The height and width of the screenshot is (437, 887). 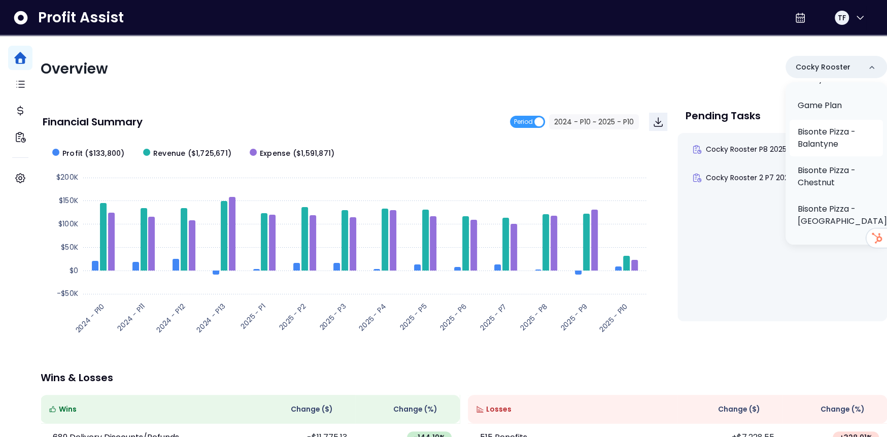 I want to click on text: $50K, so click(x=70, y=247).